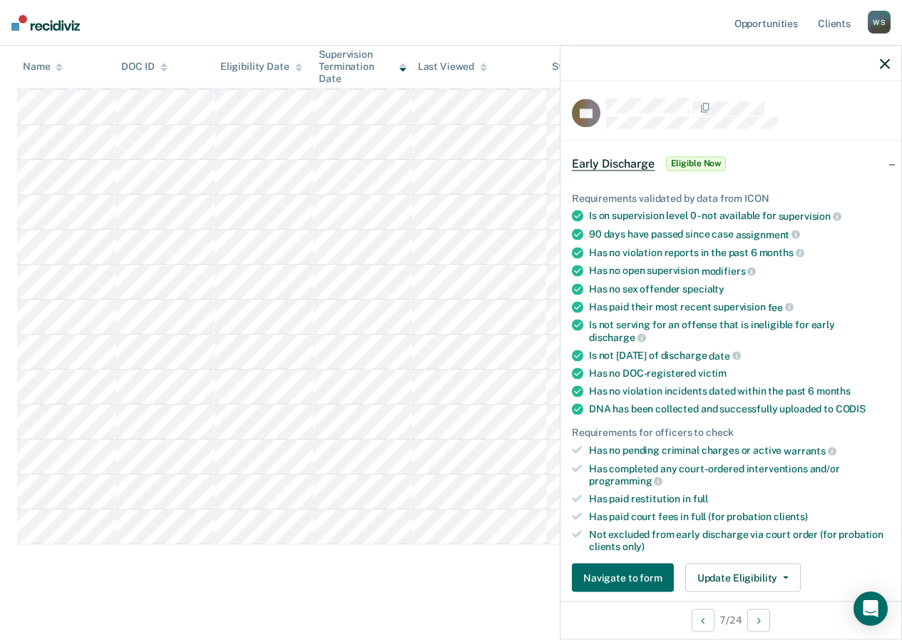 Image resolution: width=902 pixels, height=640 pixels. What do you see at coordinates (740, 216) in the screenshot?
I see `div: Is on supervision level 0 - not available for` at bounding box center [740, 216].